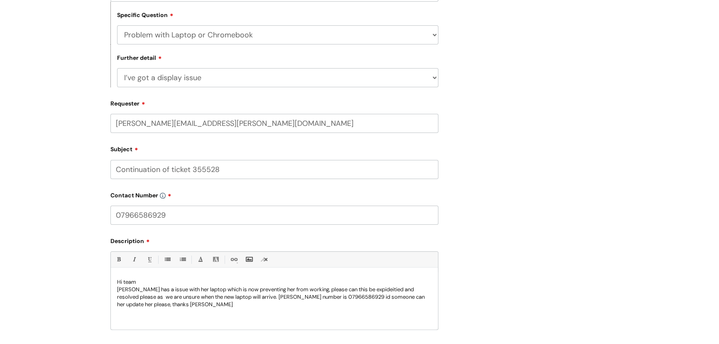 The height and width of the screenshot is (344, 719). Describe the element at coordinates (215, 259) in the screenshot. I see `a: Back Color` at that location.